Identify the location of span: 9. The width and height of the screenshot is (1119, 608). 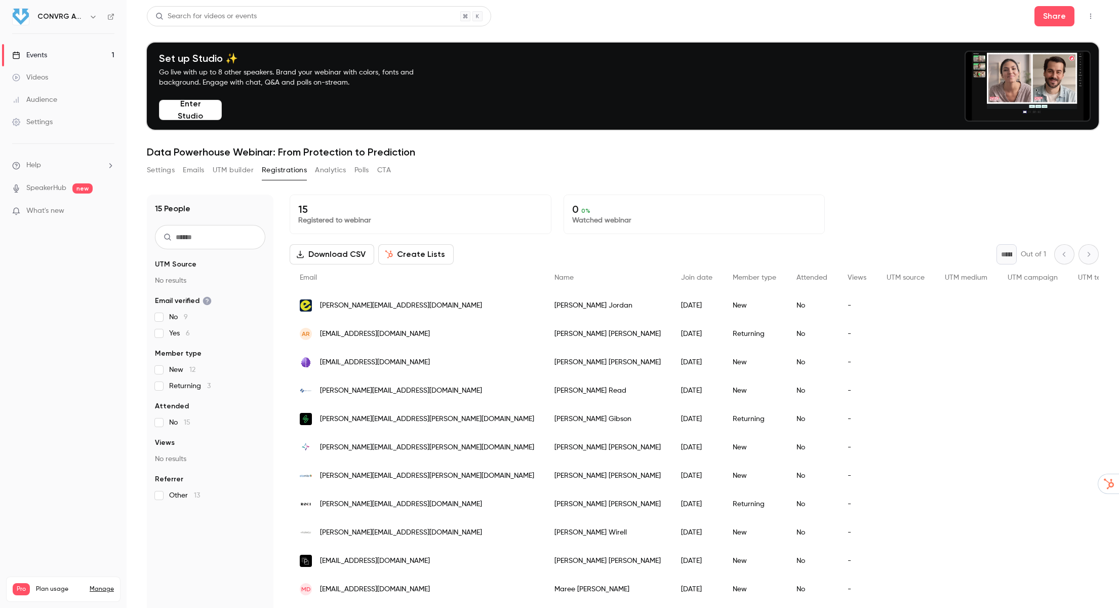
(186, 317).